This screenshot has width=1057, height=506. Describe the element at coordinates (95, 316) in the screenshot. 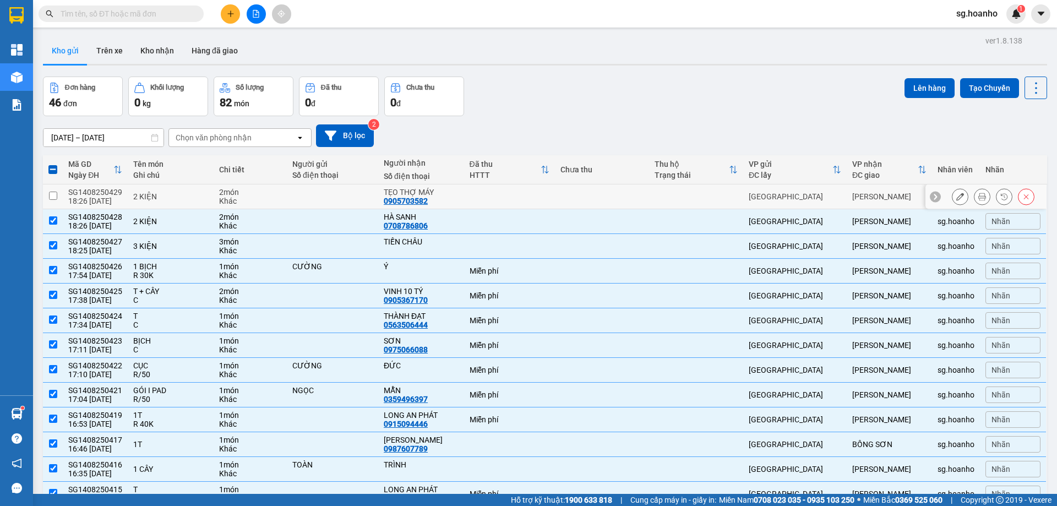

I see `div: SG1408250424` at that location.